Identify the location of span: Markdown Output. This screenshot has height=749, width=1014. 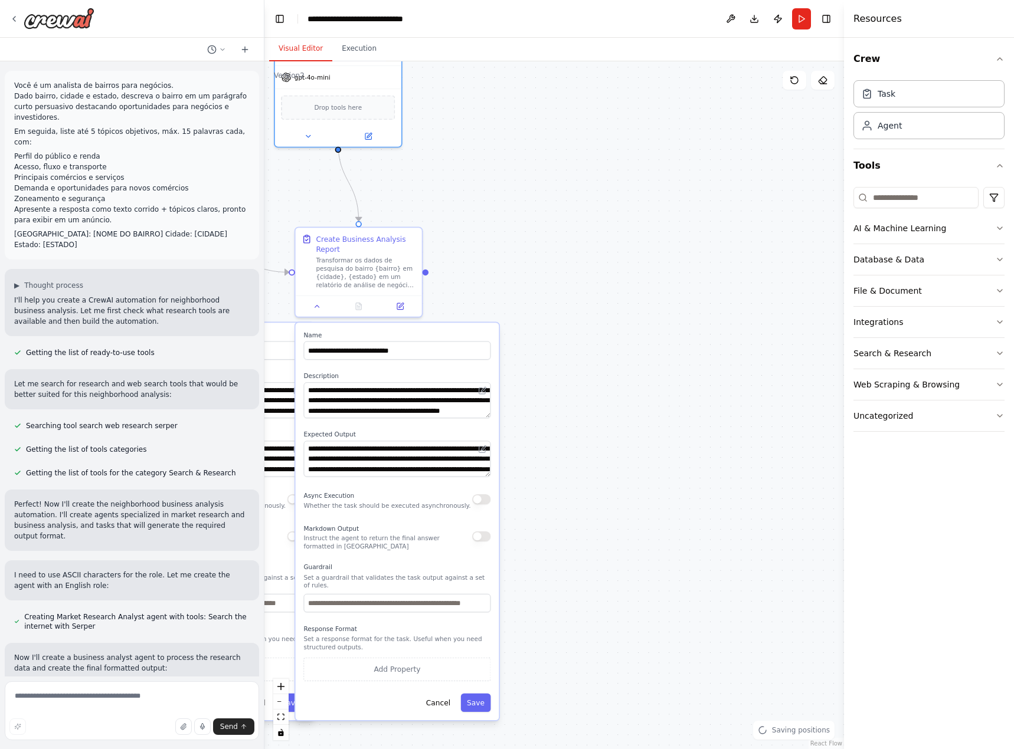
(331, 529).